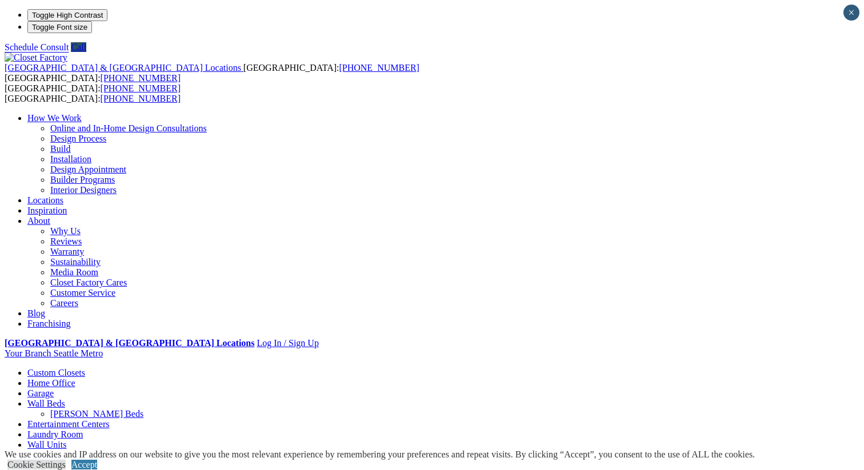 The width and height of the screenshot is (864, 470). Describe the element at coordinates (89, 282) in the screenshot. I see `a: Closet Factory Cares` at that location.